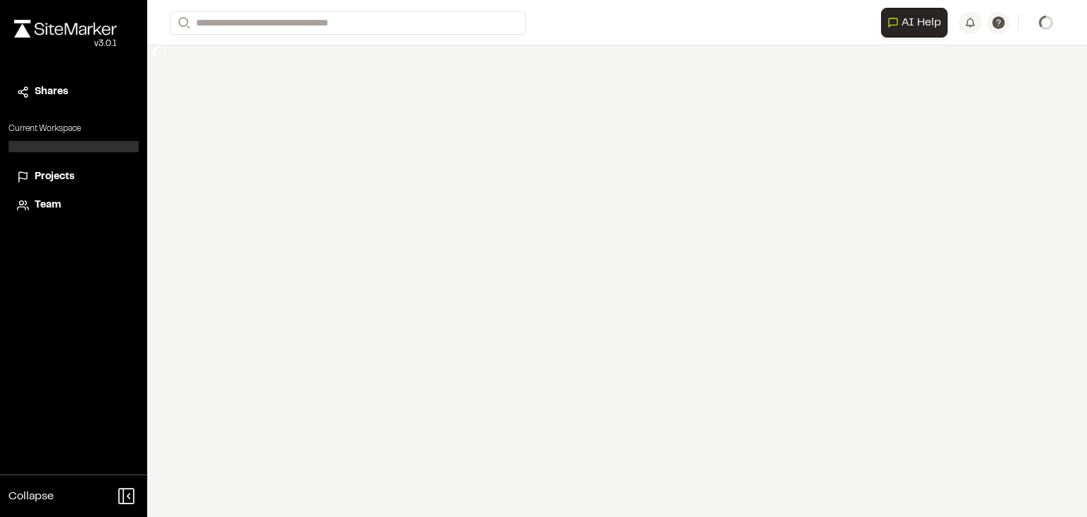  Describe the element at coordinates (51, 92) in the screenshot. I see `span: Shares` at that location.